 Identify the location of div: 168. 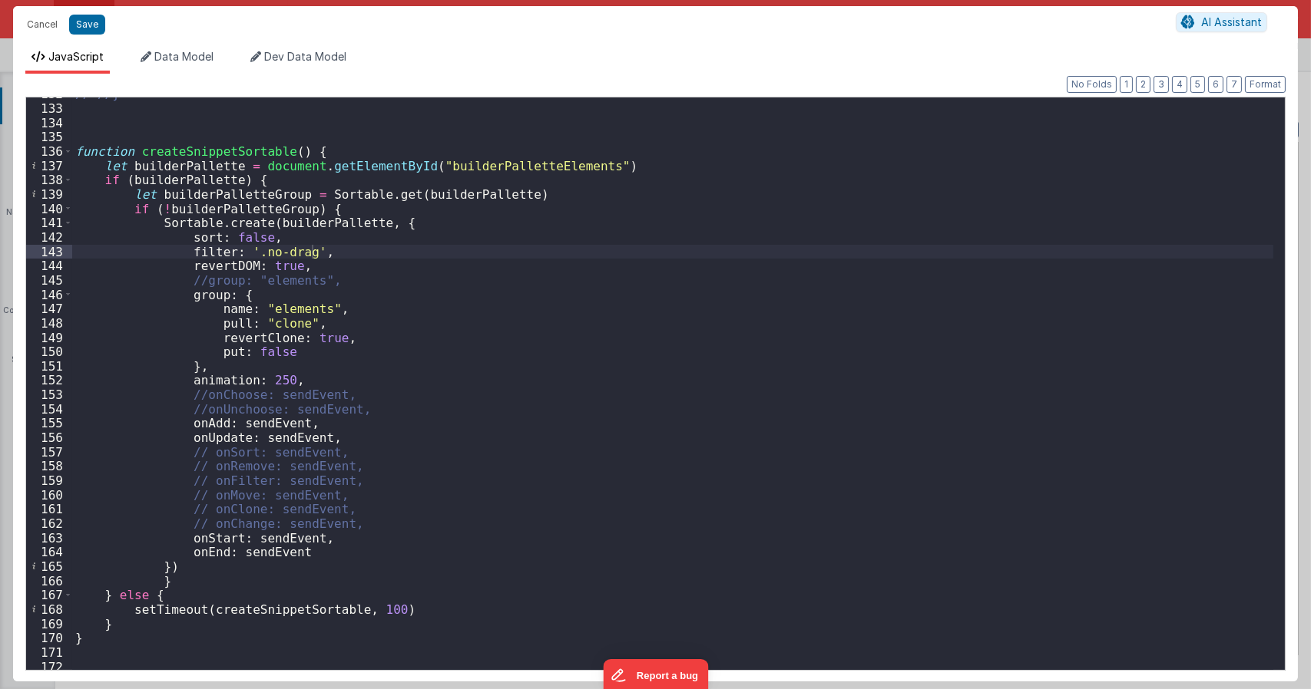
(49, 610).